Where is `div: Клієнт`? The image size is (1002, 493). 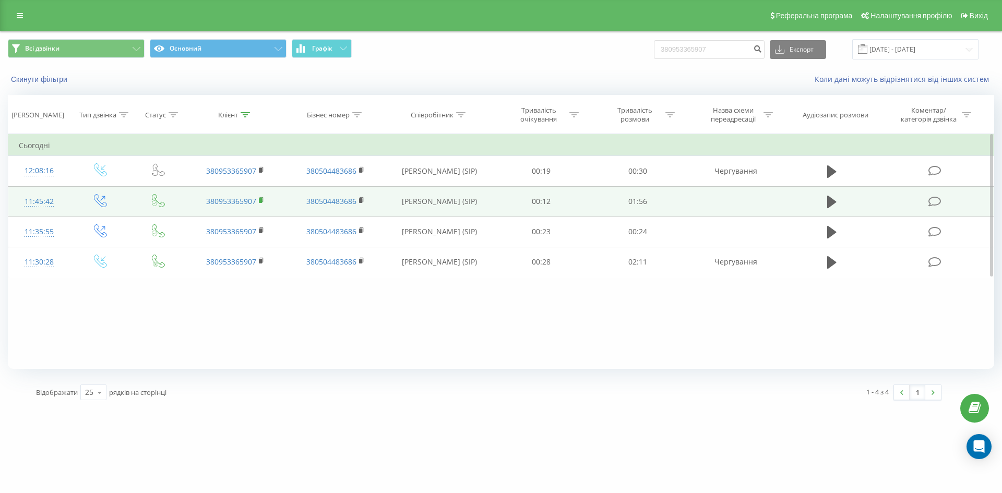 div: Клієнт is located at coordinates (228, 115).